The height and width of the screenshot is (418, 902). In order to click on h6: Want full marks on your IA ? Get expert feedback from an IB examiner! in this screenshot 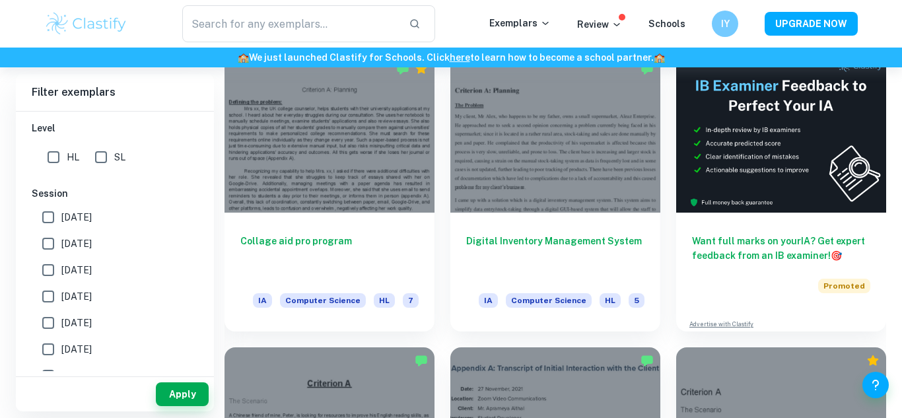, I will do `click(781, 248)`.